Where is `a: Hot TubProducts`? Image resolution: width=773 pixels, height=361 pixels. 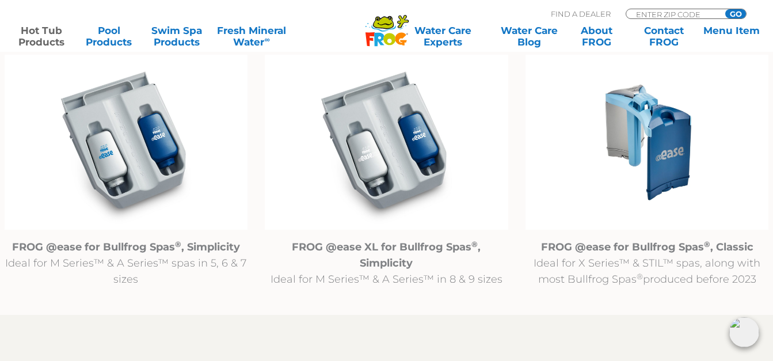
a: Hot TubProducts is located at coordinates (41, 36).